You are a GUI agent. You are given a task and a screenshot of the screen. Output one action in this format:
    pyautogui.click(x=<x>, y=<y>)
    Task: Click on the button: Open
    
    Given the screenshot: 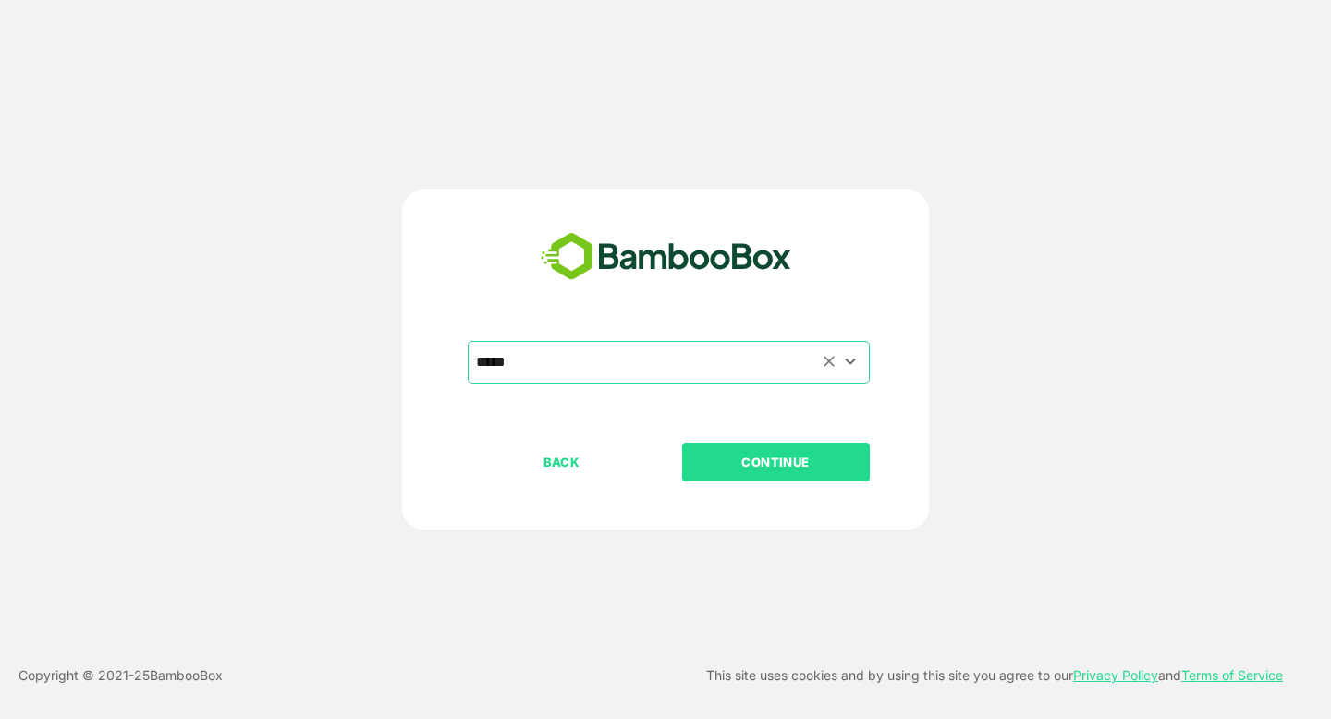 What is the action you would take?
    pyautogui.click(x=851, y=361)
    